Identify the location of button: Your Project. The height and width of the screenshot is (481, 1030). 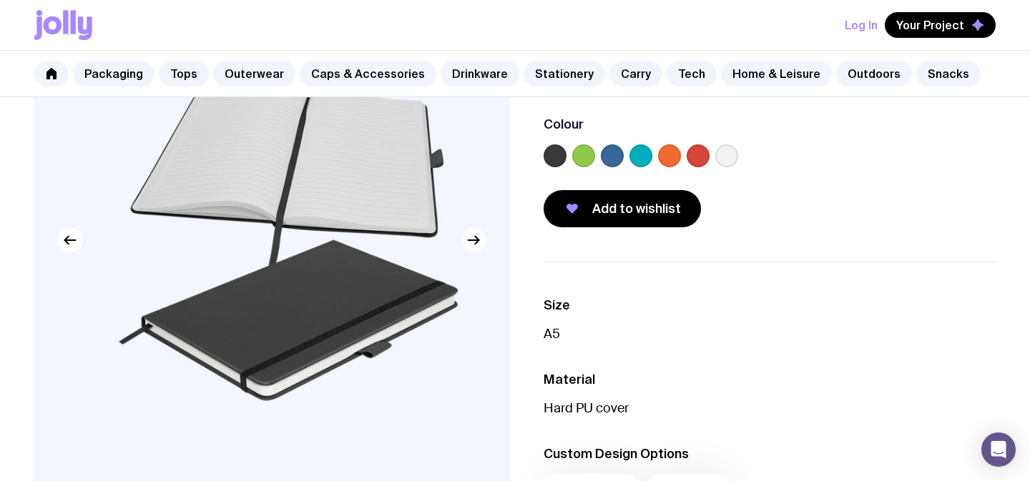
(940, 25).